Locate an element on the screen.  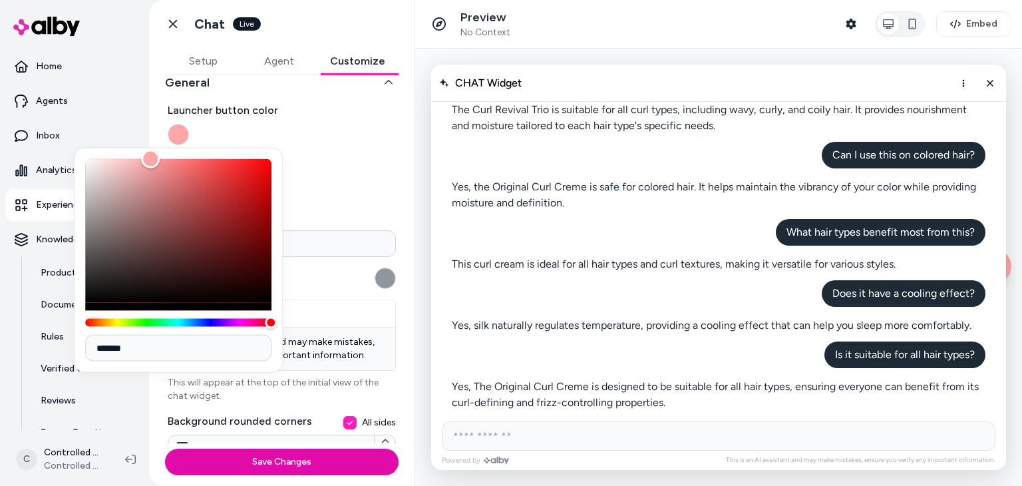
p: Rules is located at coordinates (52, 337).